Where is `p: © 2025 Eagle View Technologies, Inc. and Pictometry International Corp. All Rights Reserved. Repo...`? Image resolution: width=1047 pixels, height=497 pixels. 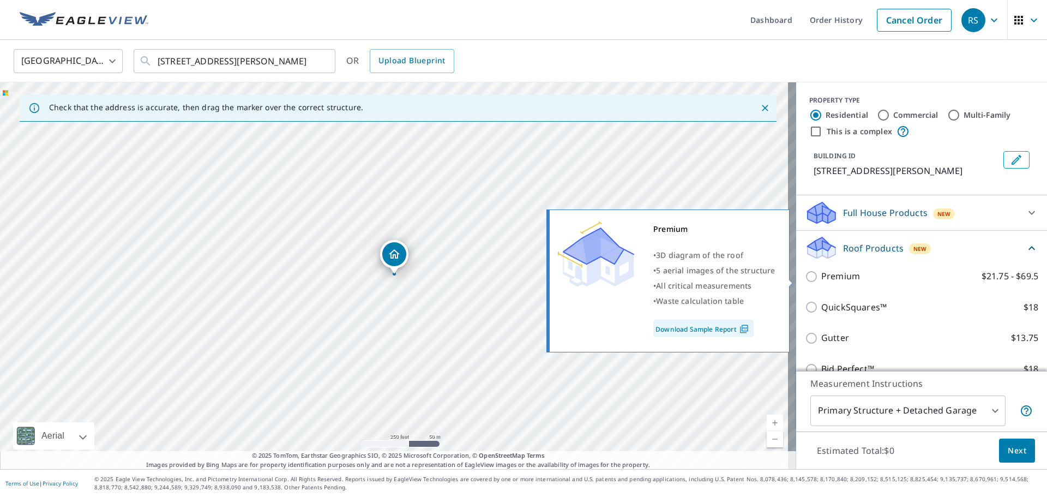 p: © 2025 Eagle View Technologies, Inc. and Pictometry International Corp. All Rights Reserved. Repo... is located at coordinates (568, 483).